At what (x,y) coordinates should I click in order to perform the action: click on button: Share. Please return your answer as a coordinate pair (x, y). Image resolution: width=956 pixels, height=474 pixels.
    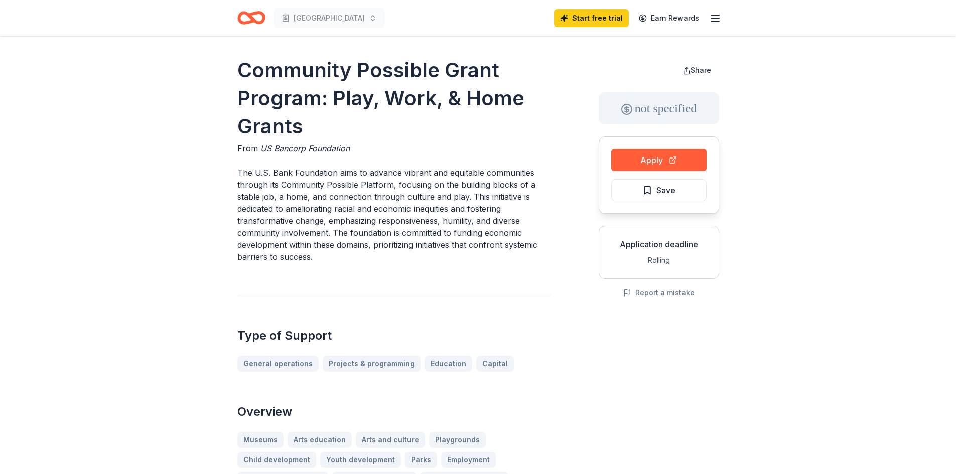
    Looking at the image, I should click on (697, 70).